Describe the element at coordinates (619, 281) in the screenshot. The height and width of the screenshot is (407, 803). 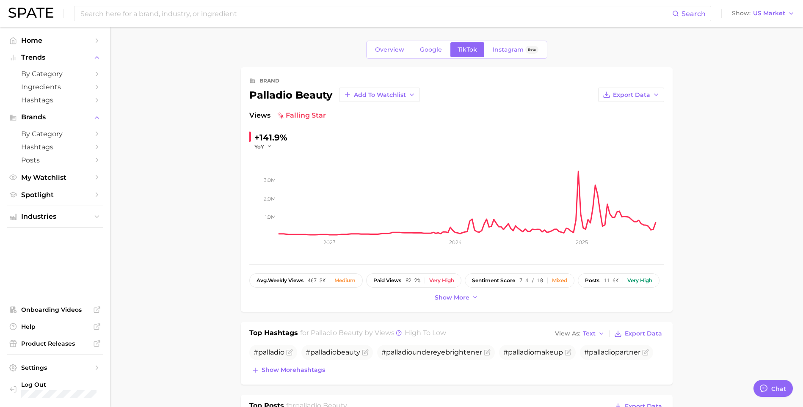
I see `button: posts11.6kVery high` at that location.